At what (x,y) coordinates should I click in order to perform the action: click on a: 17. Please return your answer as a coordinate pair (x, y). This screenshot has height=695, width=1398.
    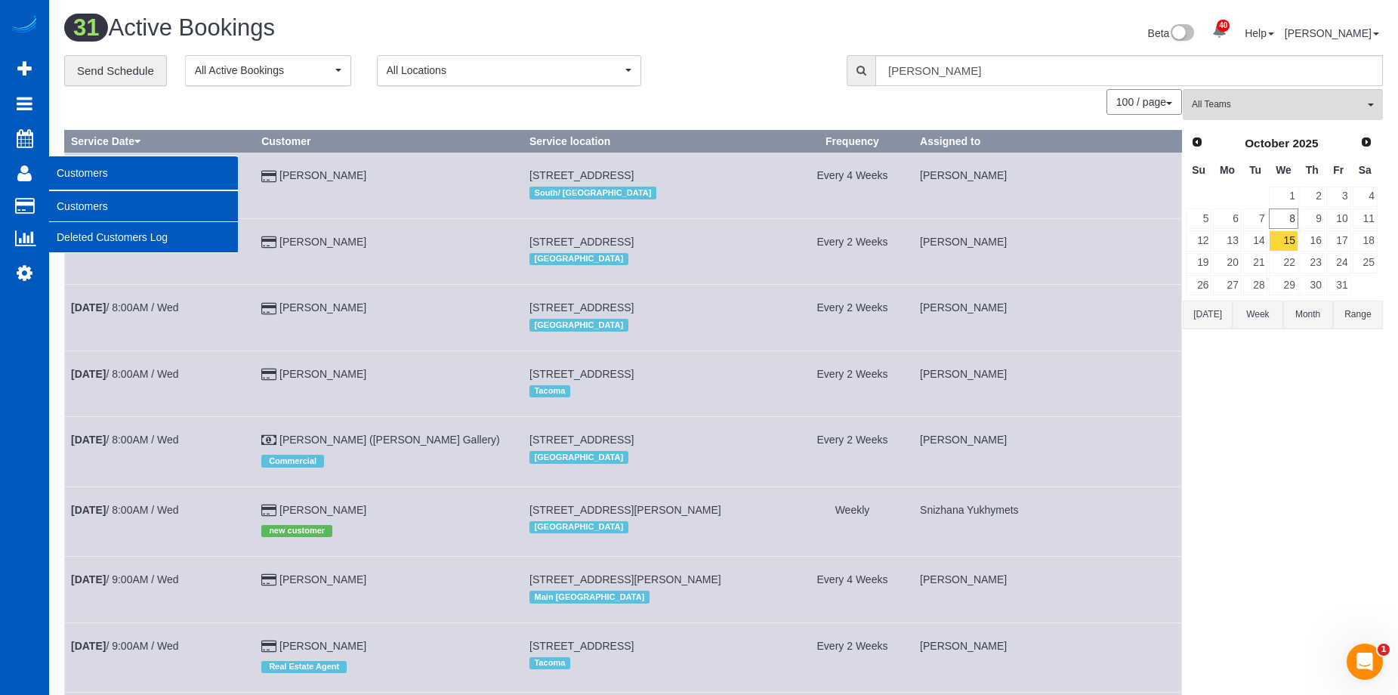
    Looking at the image, I should click on (1338, 240).